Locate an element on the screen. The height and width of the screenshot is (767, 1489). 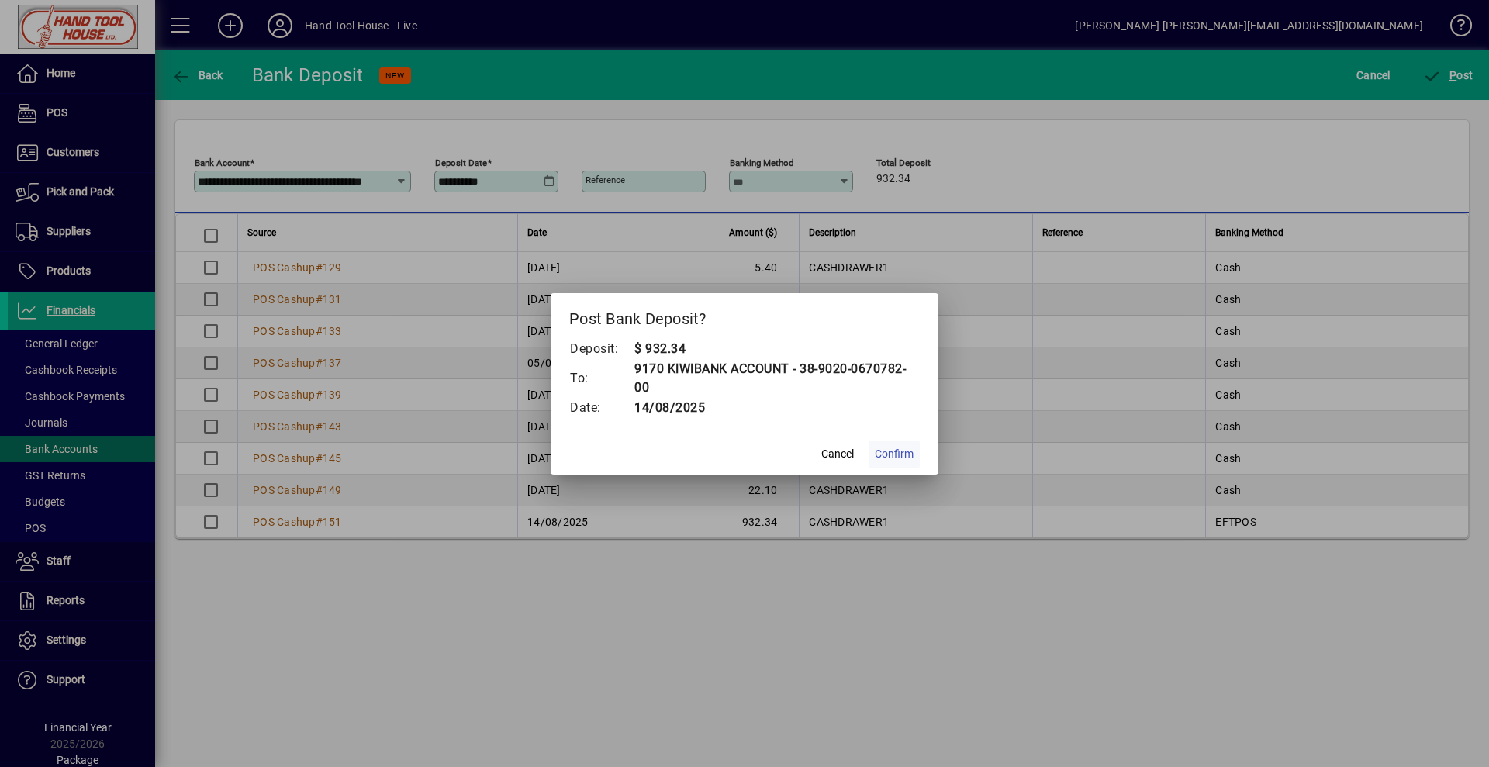
td: To: is located at coordinates (601, 378).